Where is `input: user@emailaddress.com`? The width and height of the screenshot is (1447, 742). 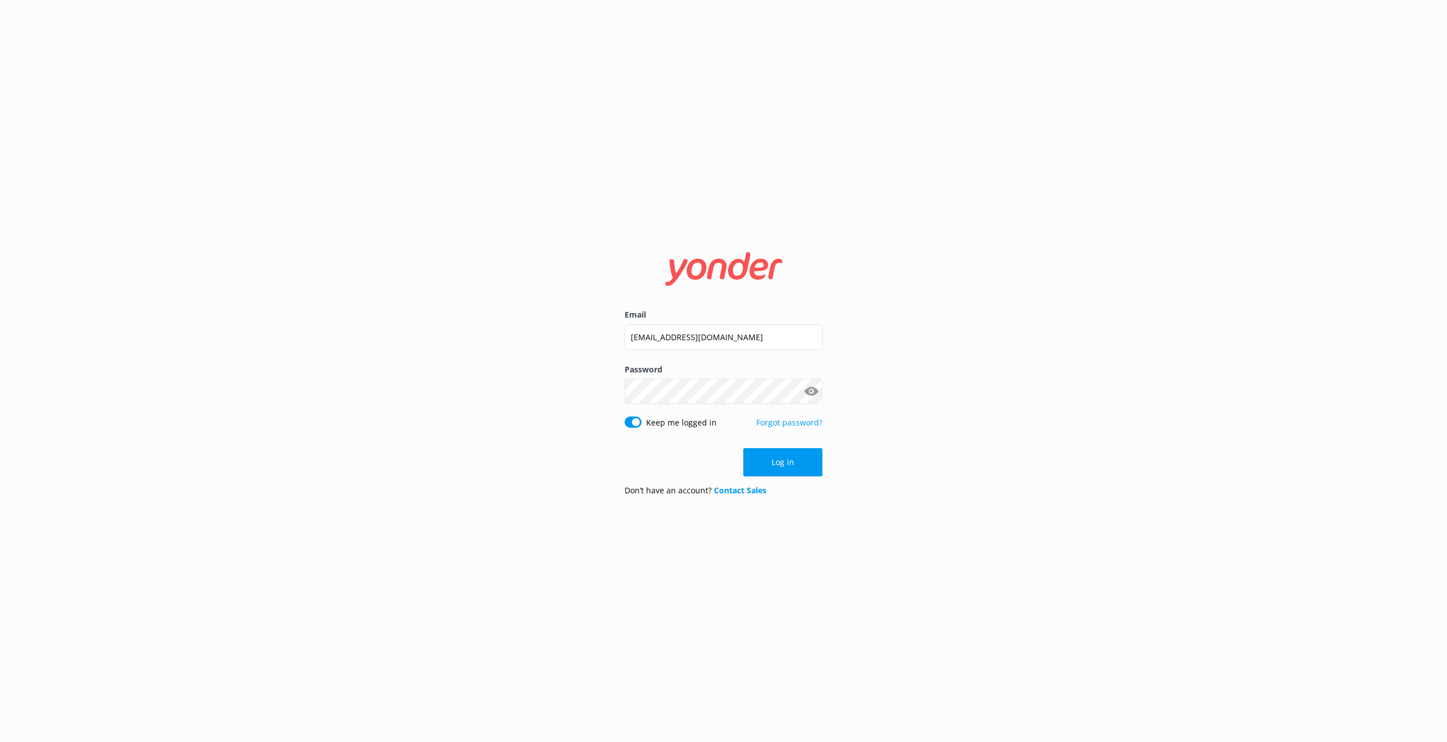
input: user@emailaddress.com is located at coordinates (723, 337).